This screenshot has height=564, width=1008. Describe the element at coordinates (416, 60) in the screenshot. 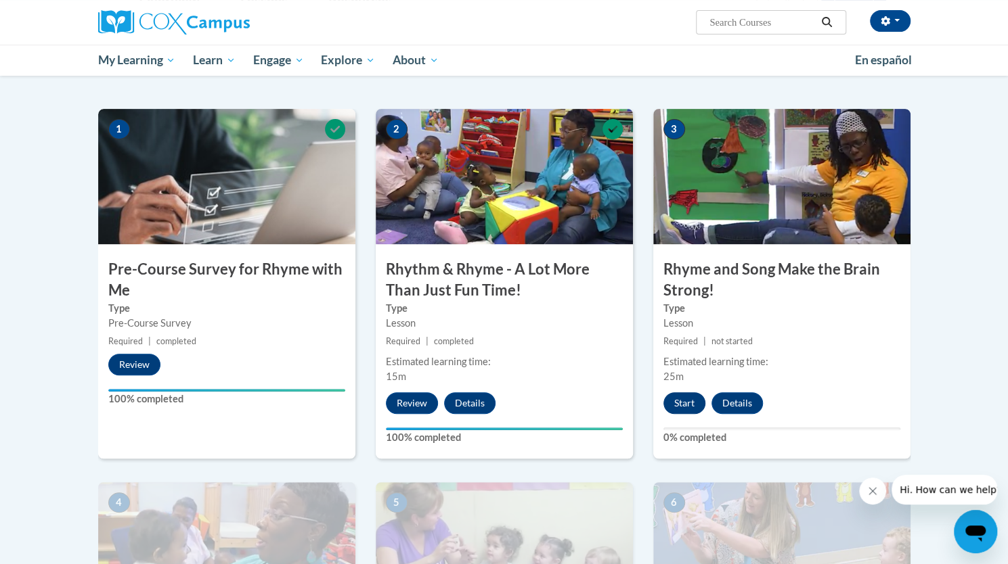

I see `a: About` at that location.